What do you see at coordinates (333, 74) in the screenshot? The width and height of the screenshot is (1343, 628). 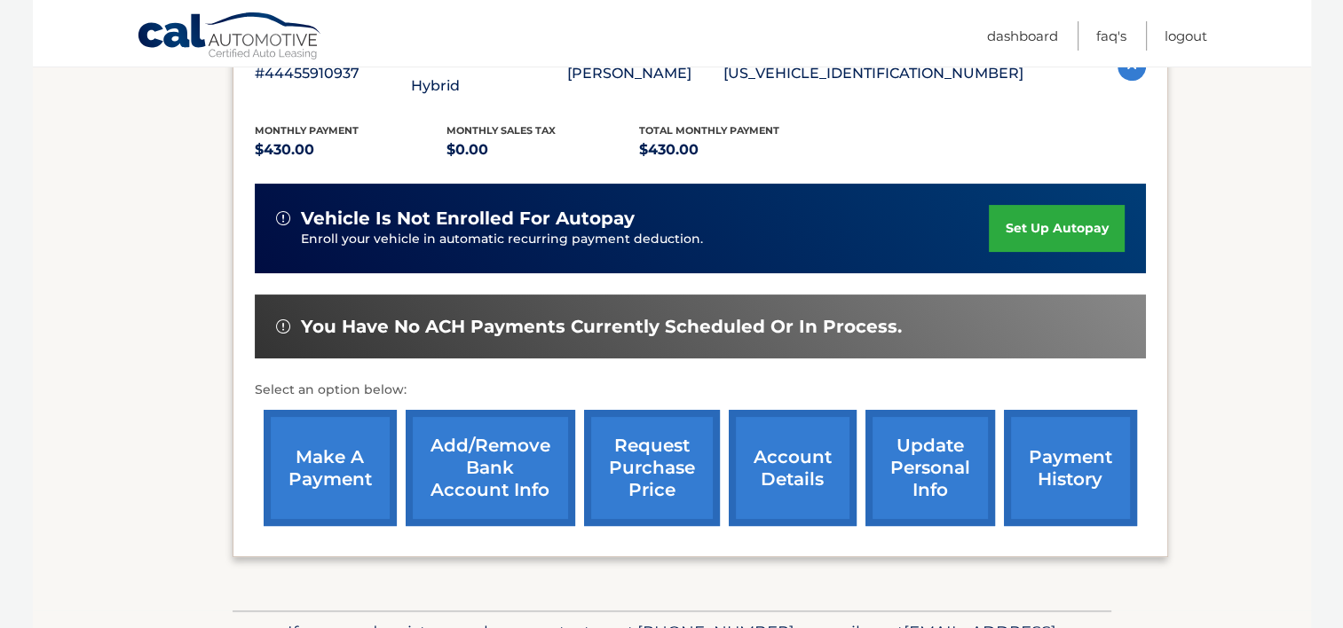 I see `p: #44455910937` at bounding box center [333, 74].